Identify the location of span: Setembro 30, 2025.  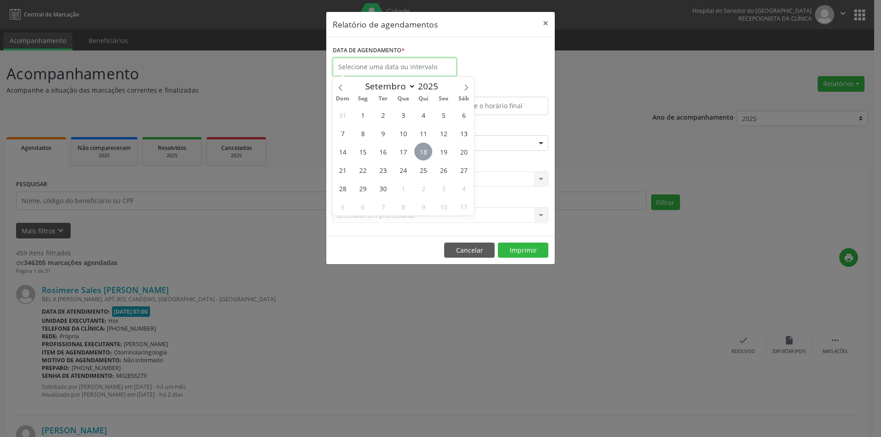
(383, 188).